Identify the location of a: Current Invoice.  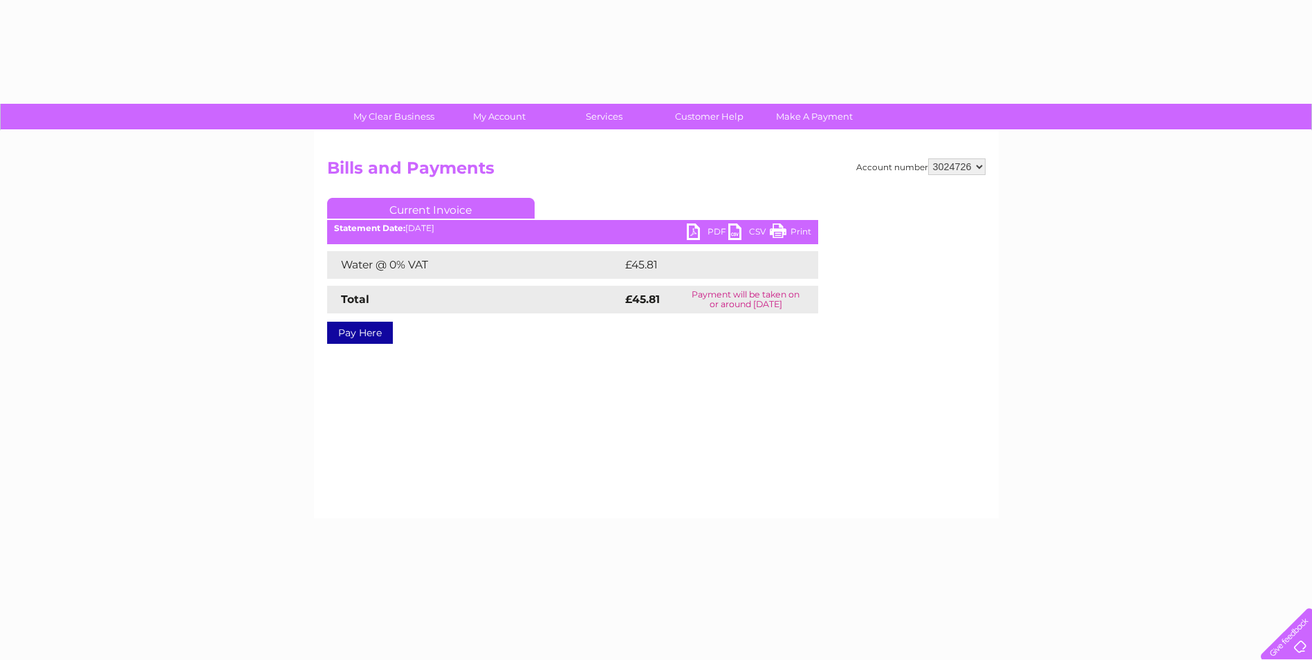
(431, 208).